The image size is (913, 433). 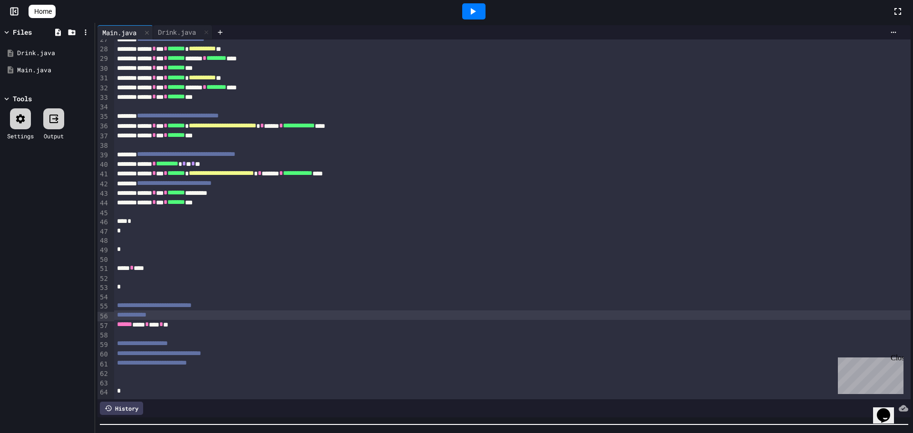 What do you see at coordinates (103, 184) in the screenshot?
I see `div: 42` at bounding box center [103, 184].